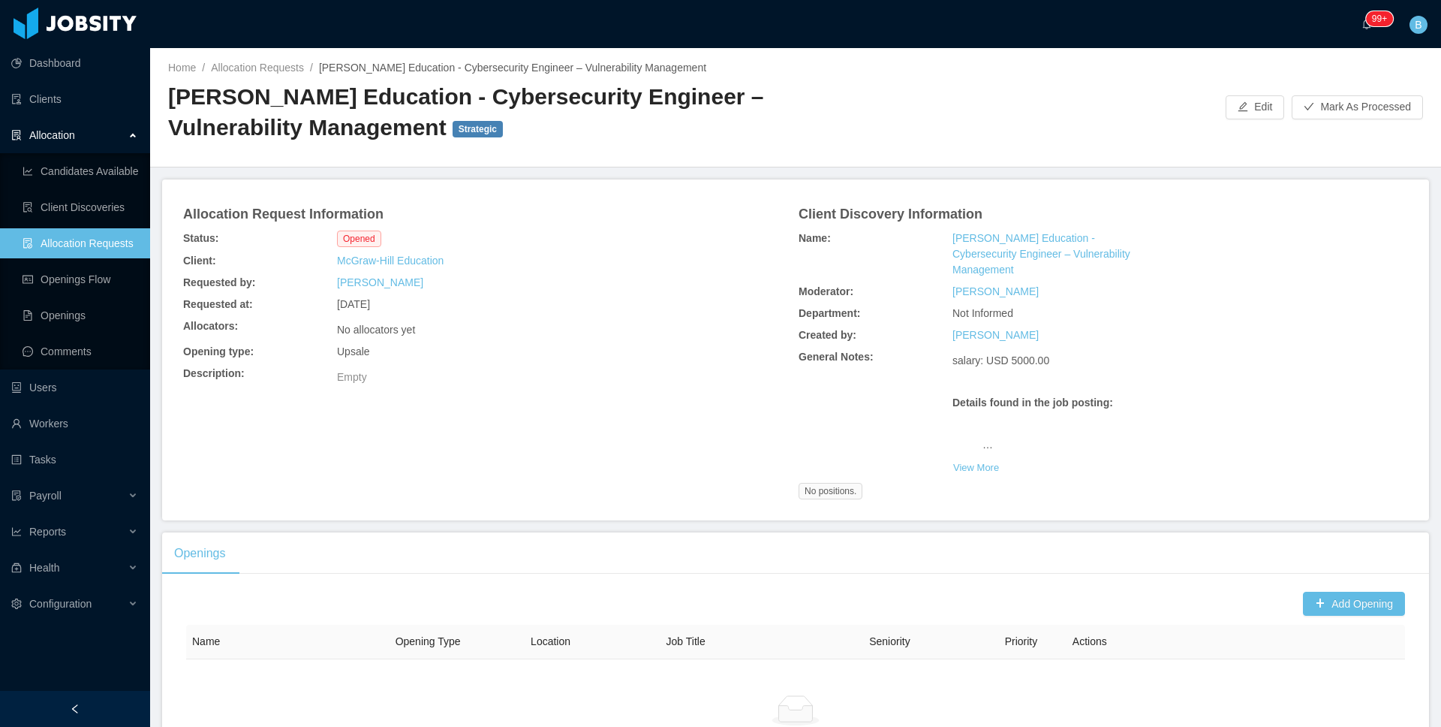 The image size is (1441, 727). Describe the element at coordinates (352, 377) in the screenshot. I see `span: Empty` at that location.